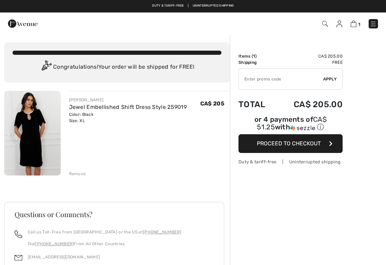 The image size is (386, 265). Describe the element at coordinates (281, 79) in the screenshot. I see `input: Promo code` at that location.